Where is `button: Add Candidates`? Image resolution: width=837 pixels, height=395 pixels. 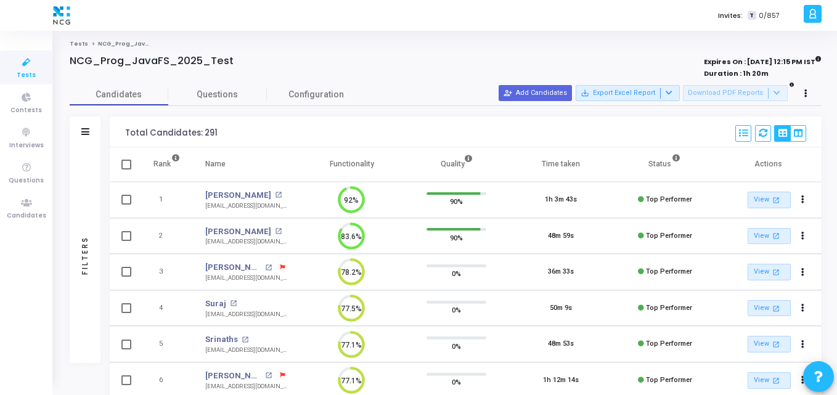
button: Add Candidates is located at coordinates (535, 93).